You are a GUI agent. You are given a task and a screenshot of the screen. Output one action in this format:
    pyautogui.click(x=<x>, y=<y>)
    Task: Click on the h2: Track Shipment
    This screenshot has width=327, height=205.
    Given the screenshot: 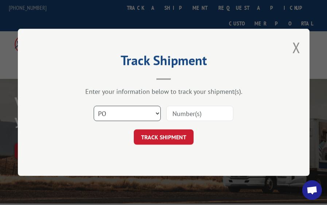 What is the action you would take?
    pyautogui.click(x=163, y=62)
    